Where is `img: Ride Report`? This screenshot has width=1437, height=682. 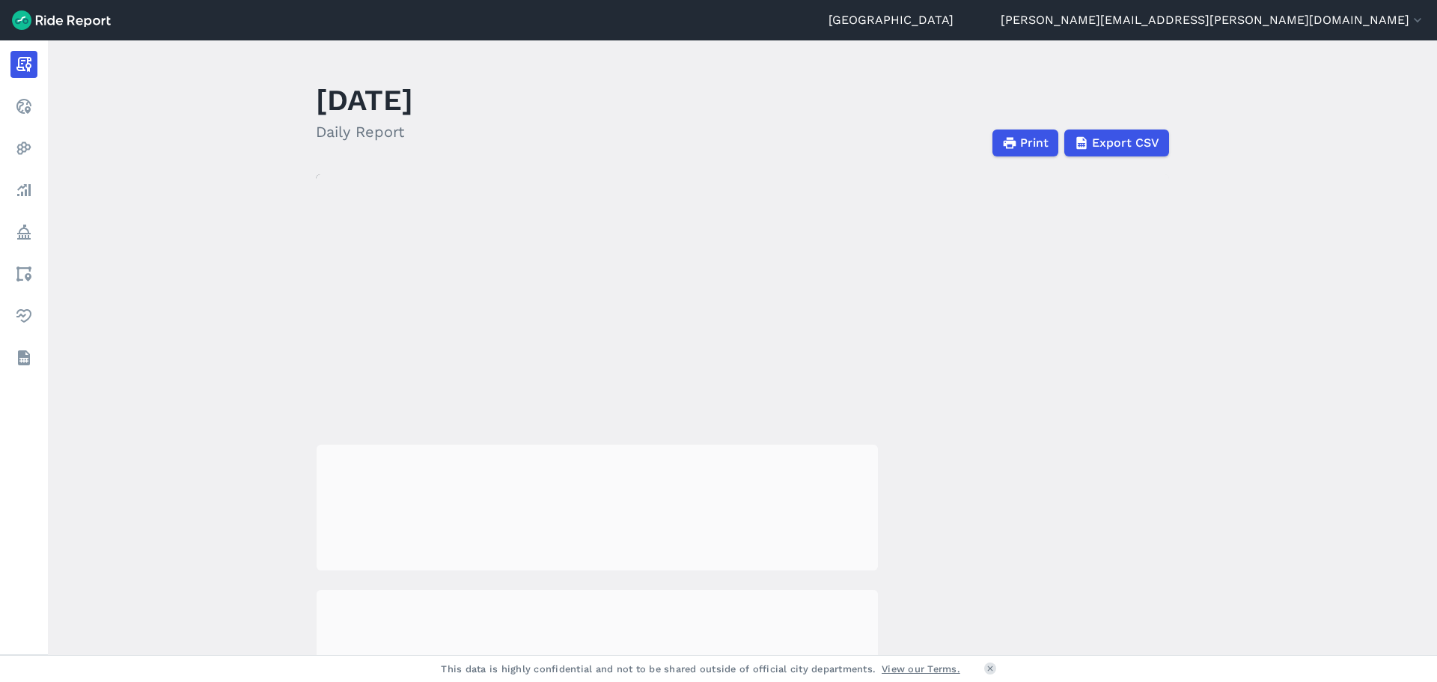 img: Ride Report is located at coordinates (61, 20).